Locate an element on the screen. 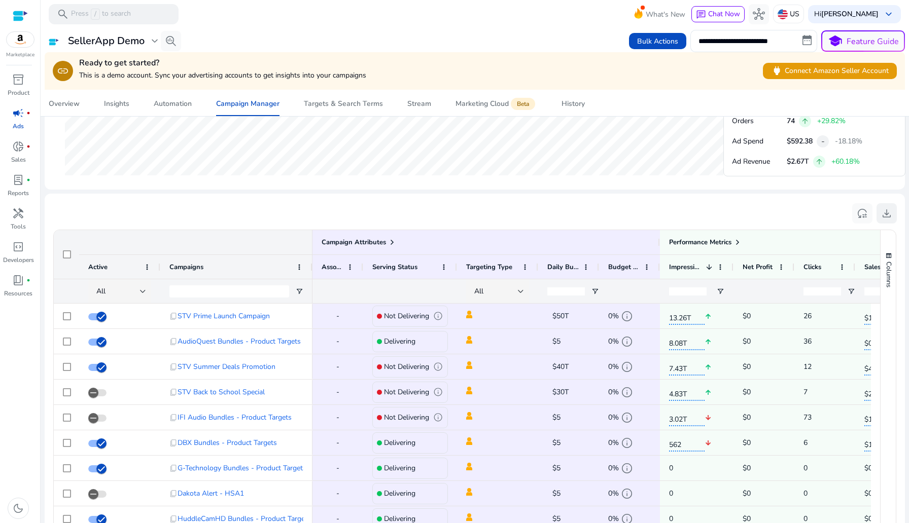 This screenshot has width=909, height=523. span: expand_more is located at coordinates (155, 41).